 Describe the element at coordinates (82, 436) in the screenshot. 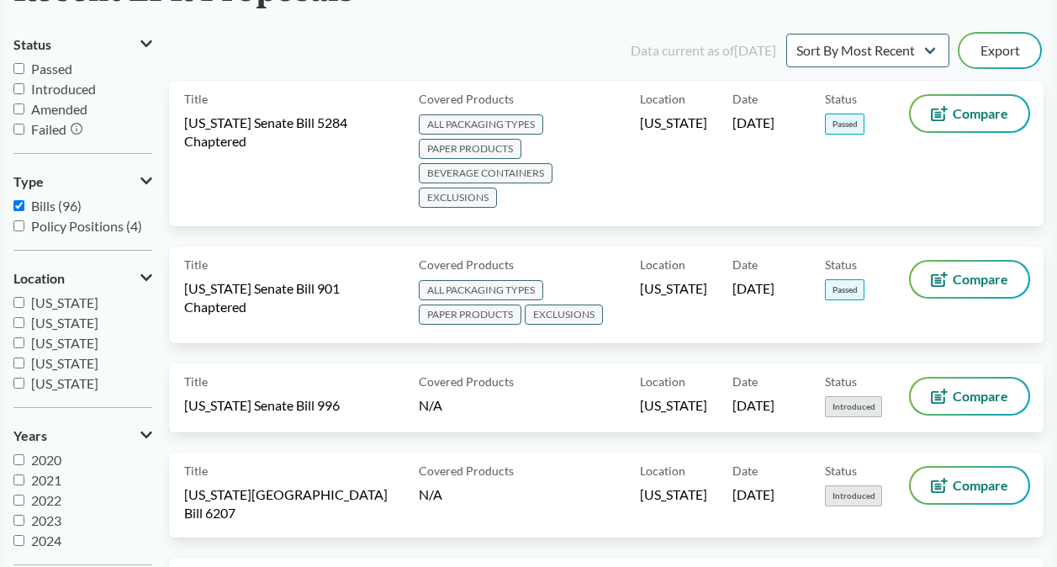

I see `button: Years` at that location.